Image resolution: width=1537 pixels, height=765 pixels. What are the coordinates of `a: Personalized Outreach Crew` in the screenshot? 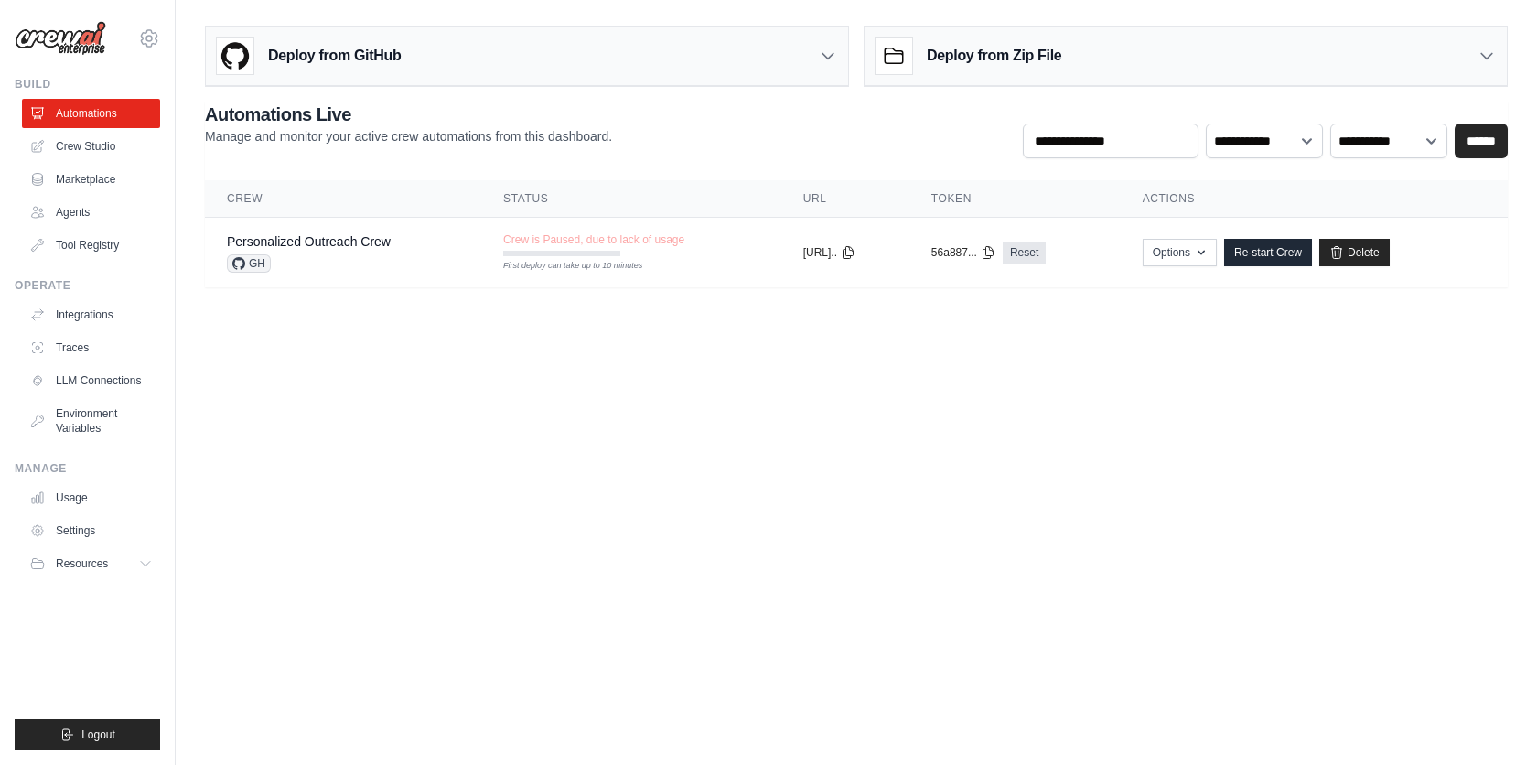 It's located at (308, 242).